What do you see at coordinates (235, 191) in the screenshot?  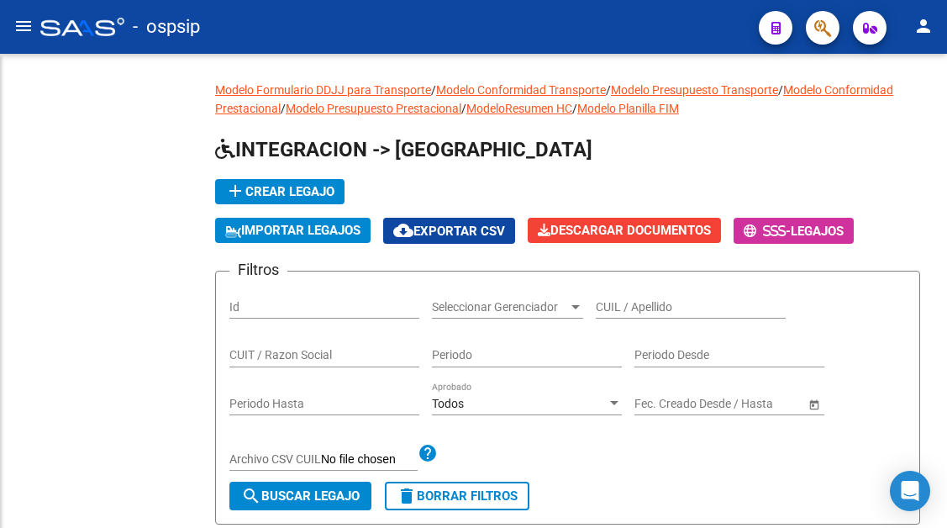 I see `mat-icon: add` at bounding box center [235, 191].